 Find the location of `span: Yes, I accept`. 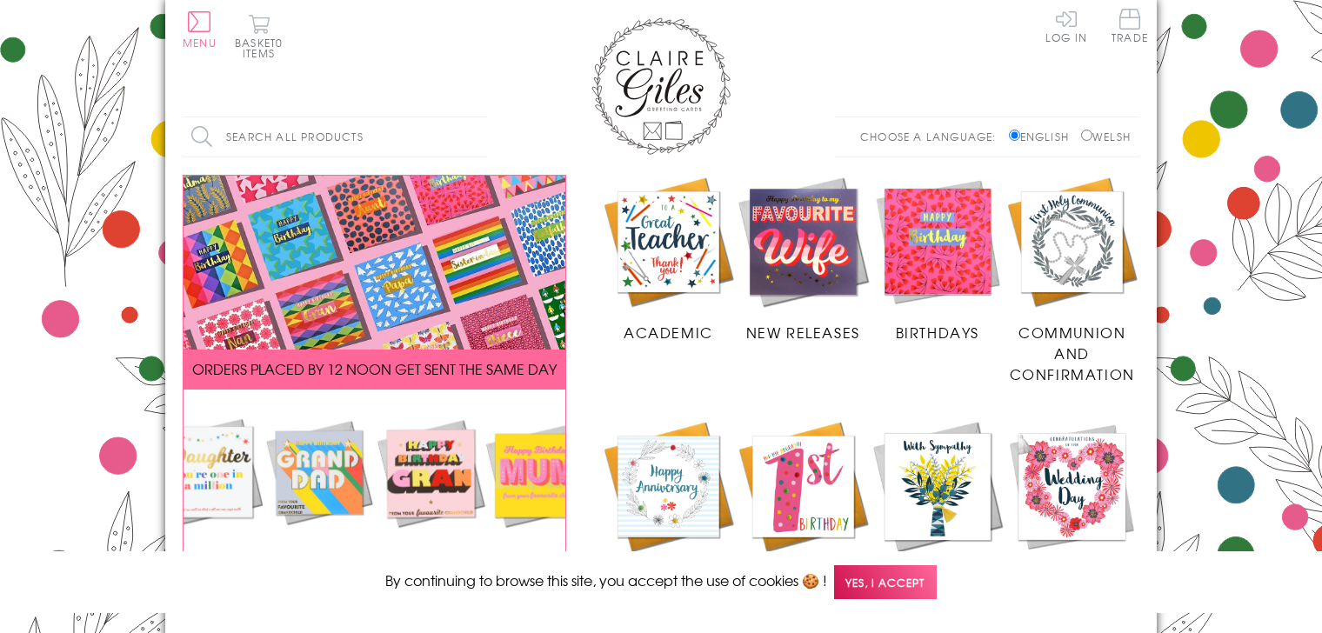

span: Yes, I accept is located at coordinates (885, 582).